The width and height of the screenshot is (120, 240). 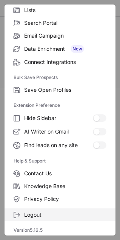 I want to click on label: Search Portal, so click(x=60, y=23).